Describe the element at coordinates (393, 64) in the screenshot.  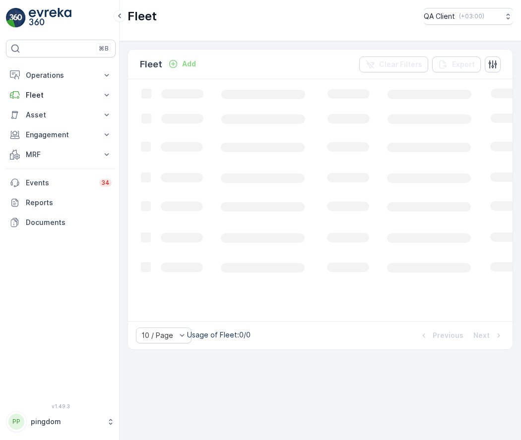
I see `button: Clear Filters` at that location.